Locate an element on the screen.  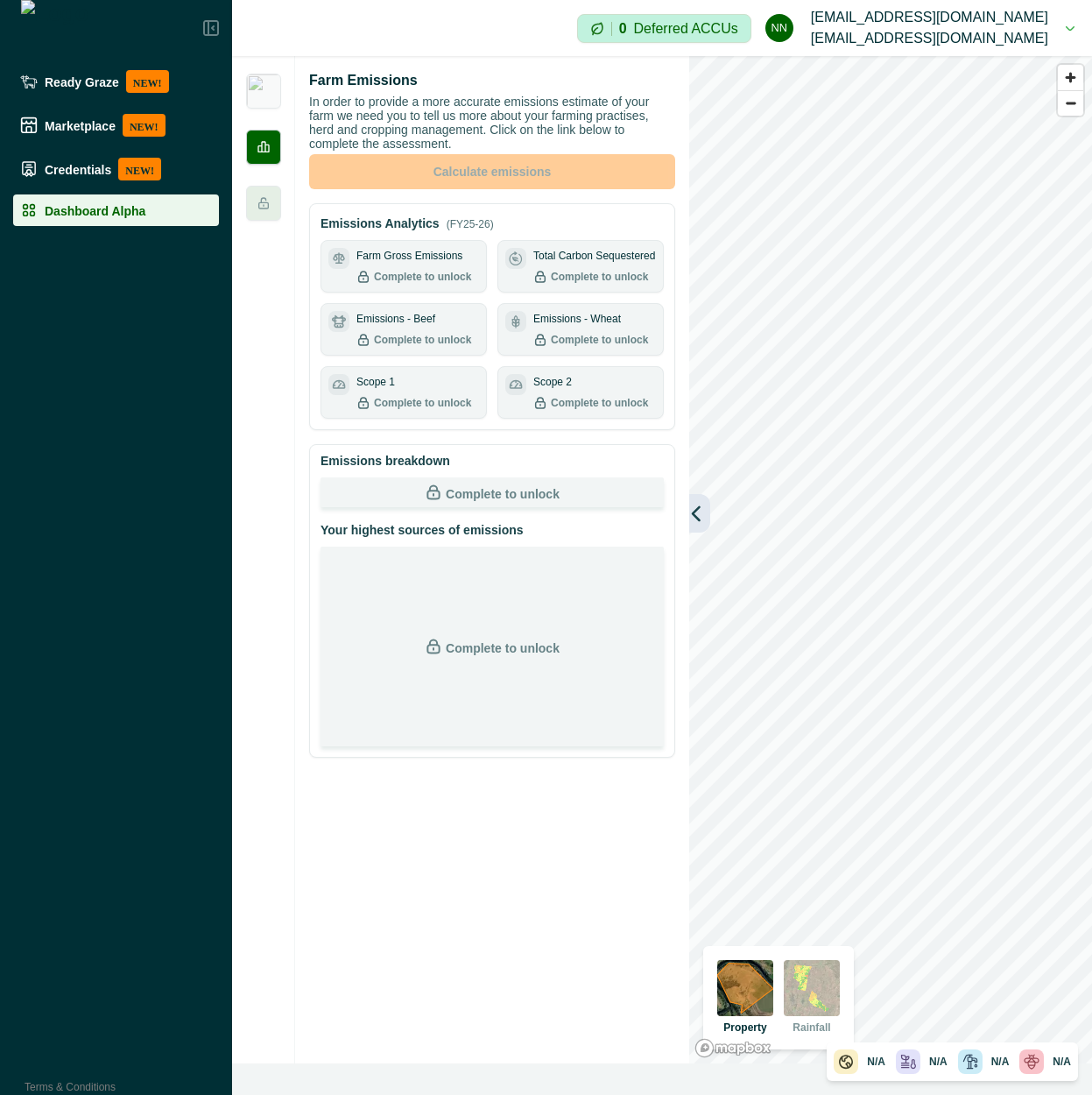
p: Marketplace is located at coordinates (80, 126).